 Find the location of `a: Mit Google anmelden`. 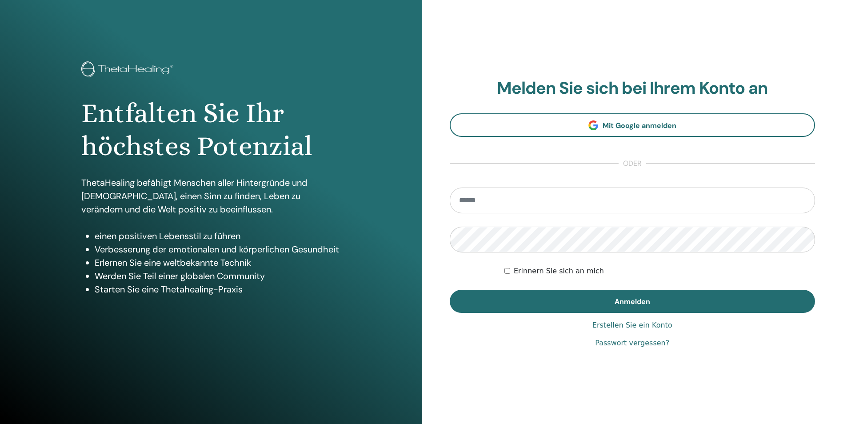

a: Mit Google anmelden is located at coordinates (632, 125).